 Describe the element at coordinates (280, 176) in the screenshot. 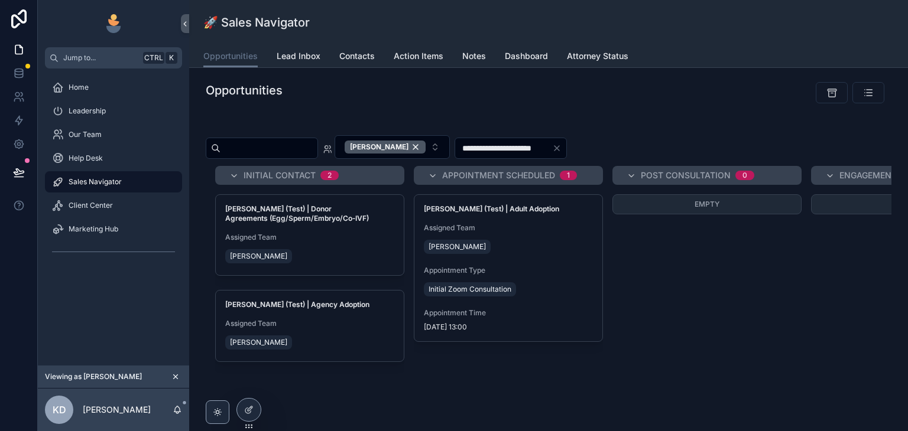

I see `span: Initial Contact` at that location.